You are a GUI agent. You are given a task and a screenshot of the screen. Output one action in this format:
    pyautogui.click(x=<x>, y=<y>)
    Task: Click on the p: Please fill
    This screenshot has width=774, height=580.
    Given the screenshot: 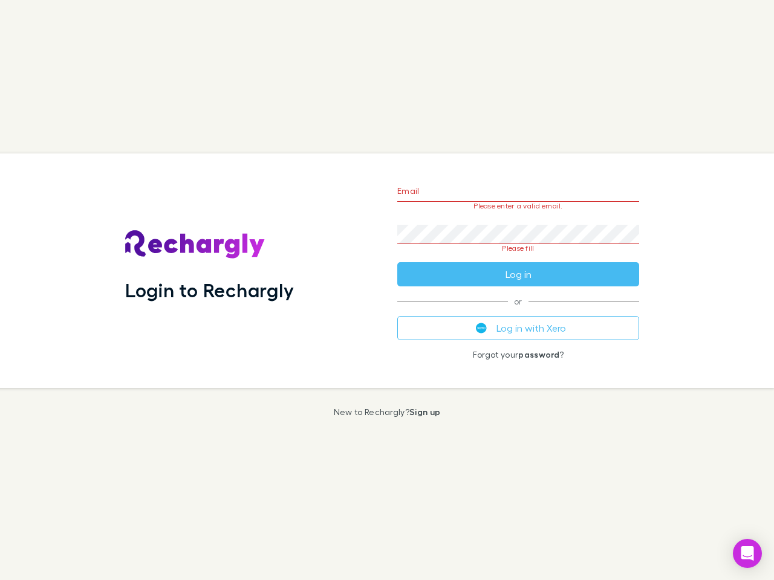 What is the action you would take?
    pyautogui.click(x=518, y=248)
    